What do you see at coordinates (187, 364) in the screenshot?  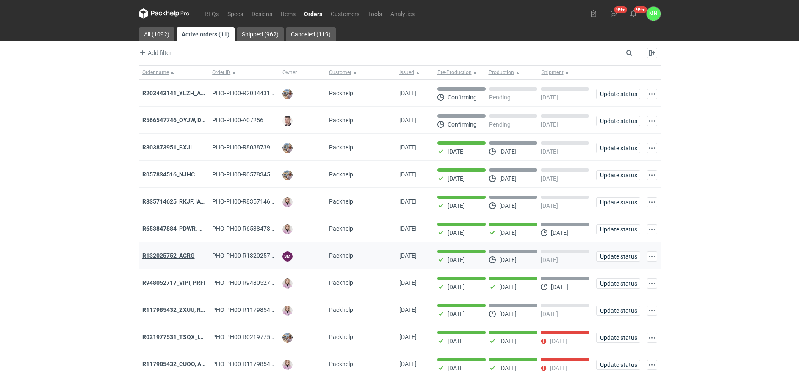 I see `a: R117985432_CUOO, AZGB, OQAV` at bounding box center [187, 364].